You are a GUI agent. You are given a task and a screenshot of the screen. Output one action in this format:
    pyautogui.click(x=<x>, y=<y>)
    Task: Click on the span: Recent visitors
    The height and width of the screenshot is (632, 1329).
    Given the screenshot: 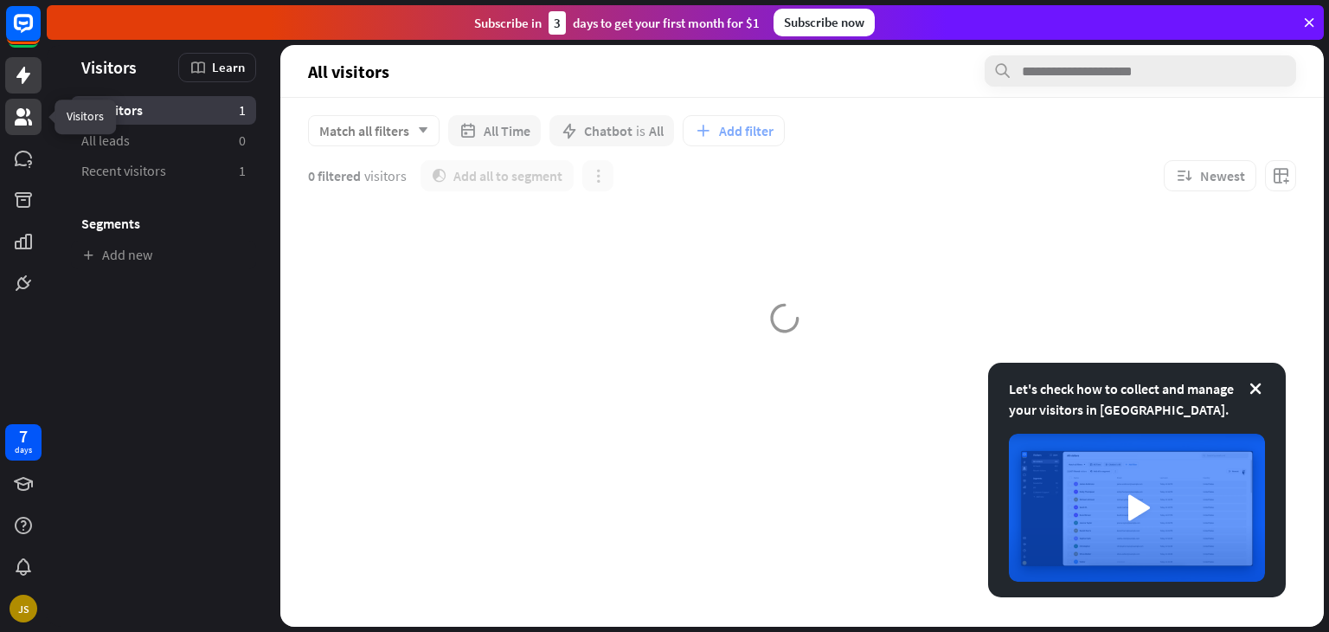 What is the action you would take?
    pyautogui.click(x=124, y=170)
    